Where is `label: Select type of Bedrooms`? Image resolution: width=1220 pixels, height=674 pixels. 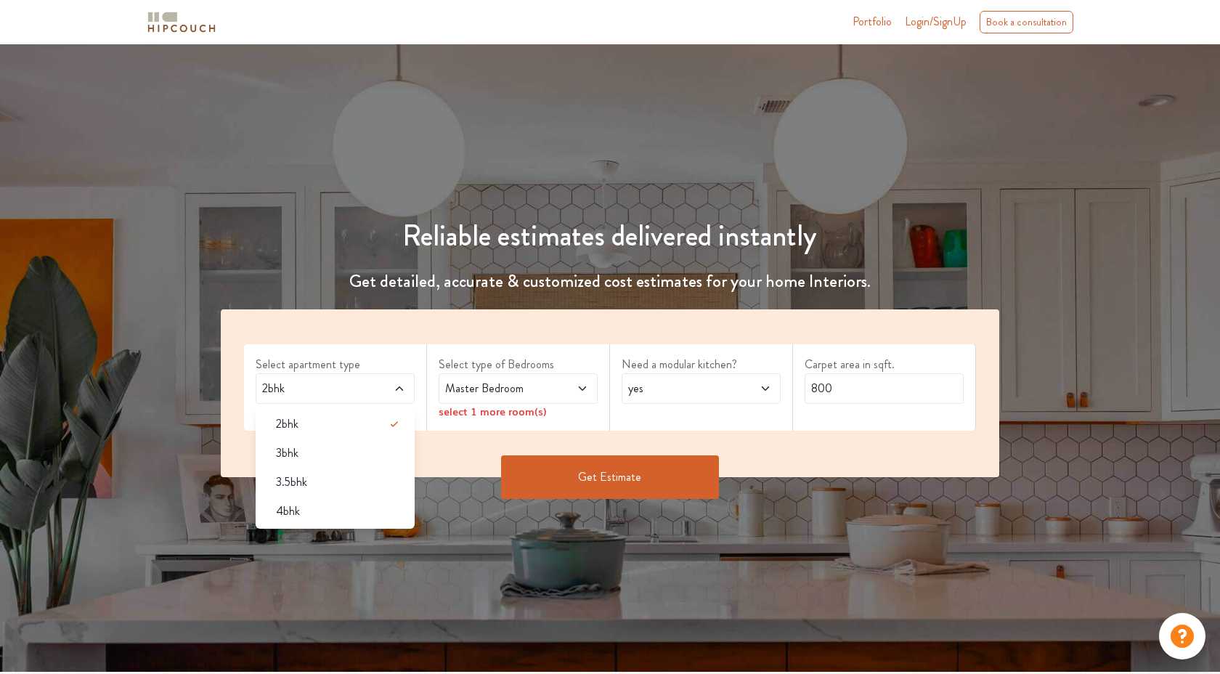
label: Select type of Bedrooms is located at coordinates (518, 365).